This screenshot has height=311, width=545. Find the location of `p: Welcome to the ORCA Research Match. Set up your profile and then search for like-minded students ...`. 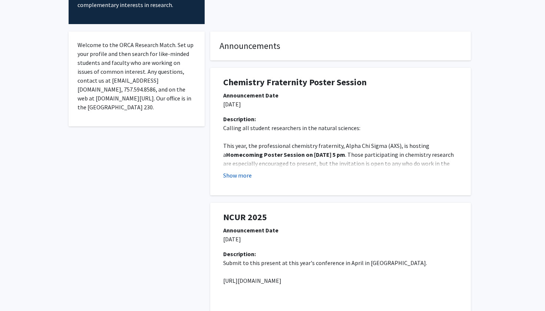

p: Welcome to the ORCA Research Match. Set up your profile and then search for like-minded students ... is located at coordinates (136, 76).